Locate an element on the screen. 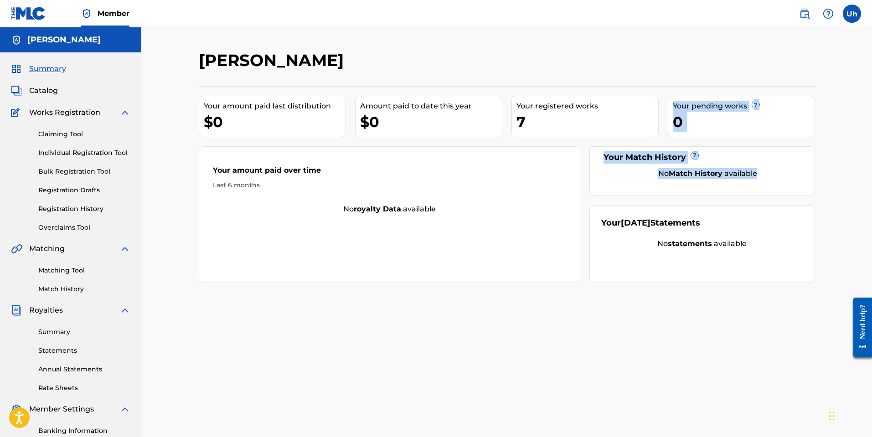 The width and height of the screenshot is (872, 437). span: Catalog is located at coordinates (43, 91).